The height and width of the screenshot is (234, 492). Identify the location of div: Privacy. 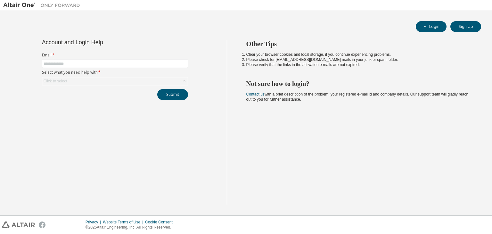
(94, 222).